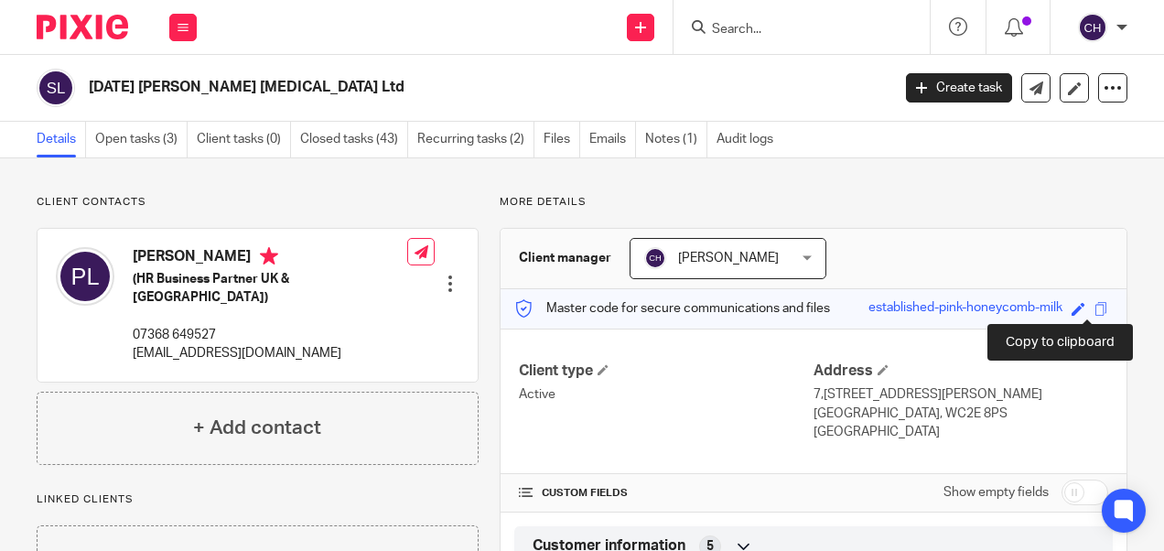  I want to click on a: Notes (1), so click(676, 139).